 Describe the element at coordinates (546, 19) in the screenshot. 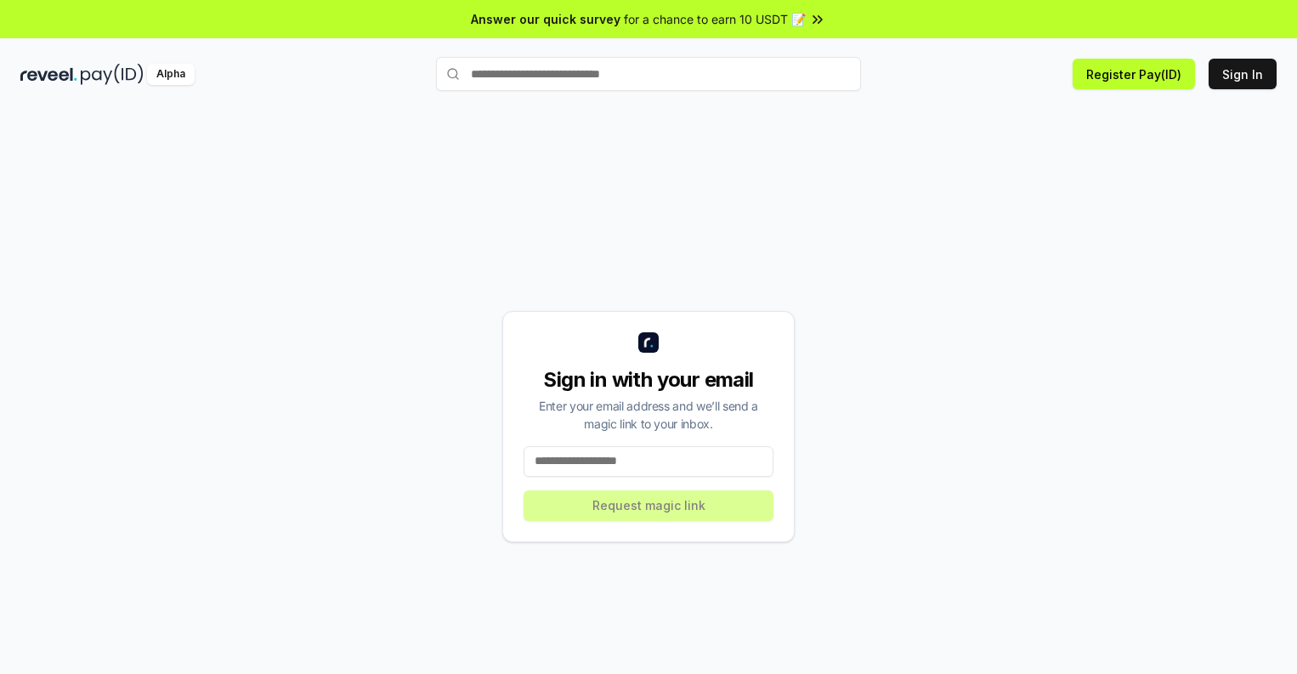

I see `span: Answer our quick survey` at that location.